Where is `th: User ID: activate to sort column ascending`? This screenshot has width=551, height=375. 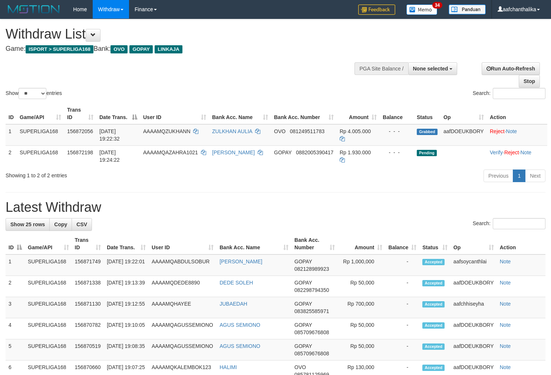
th: User ID: activate to sort column ascending is located at coordinates (175, 113).